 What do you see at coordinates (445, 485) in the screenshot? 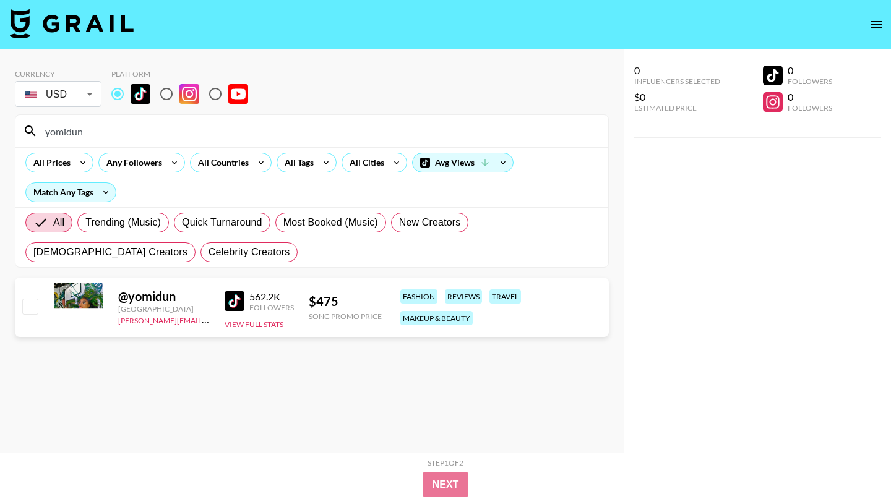
I see `button: Next` at bounding box center [445, 485].